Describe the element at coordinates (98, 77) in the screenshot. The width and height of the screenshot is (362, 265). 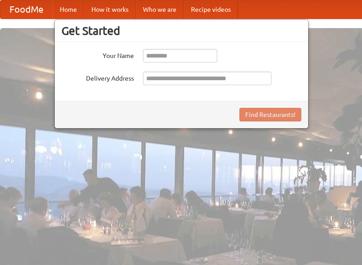
I see `label: Delivery Address` at that location.